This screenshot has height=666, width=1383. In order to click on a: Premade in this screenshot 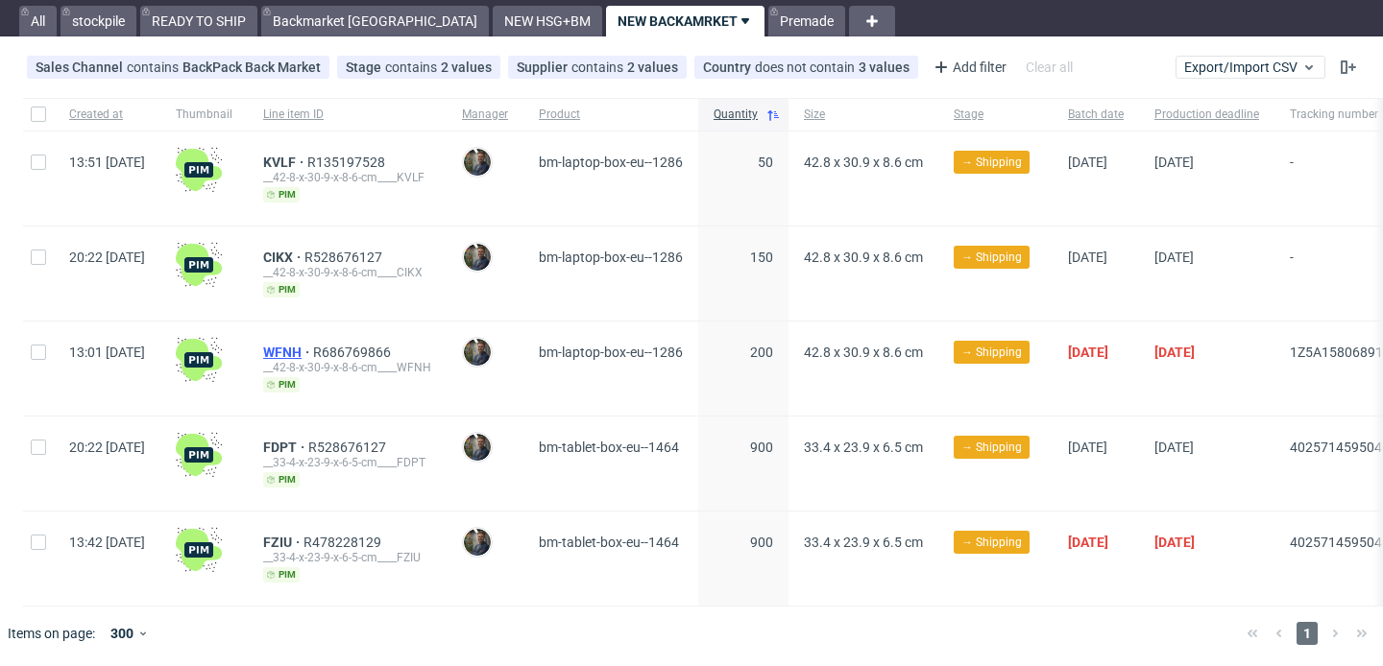, I will do `click(807, 21)`.